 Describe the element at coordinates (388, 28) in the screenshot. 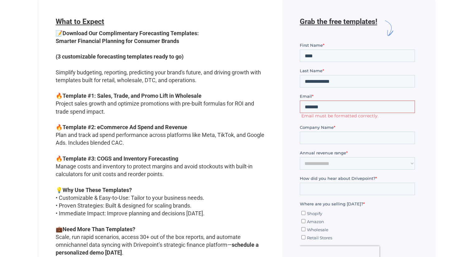

I see `img: arrow` at that location.